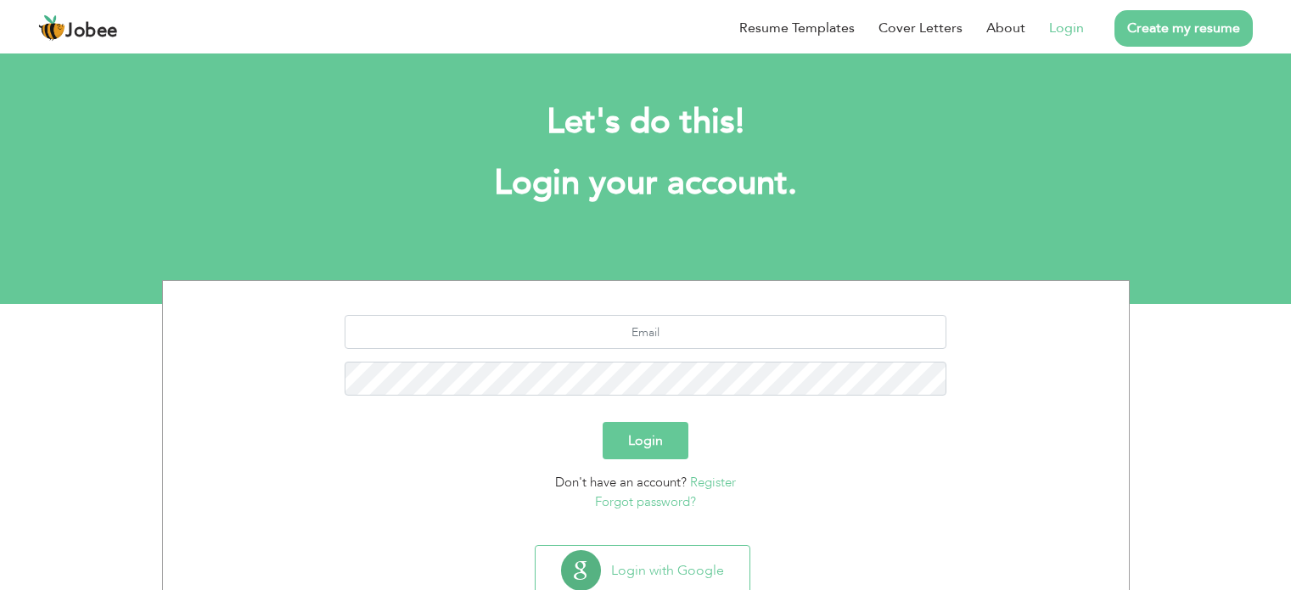  What do you see at coordinates (1066, 28) in the screenshot?
I see `a: Login` at bounding box center [1066, 28].